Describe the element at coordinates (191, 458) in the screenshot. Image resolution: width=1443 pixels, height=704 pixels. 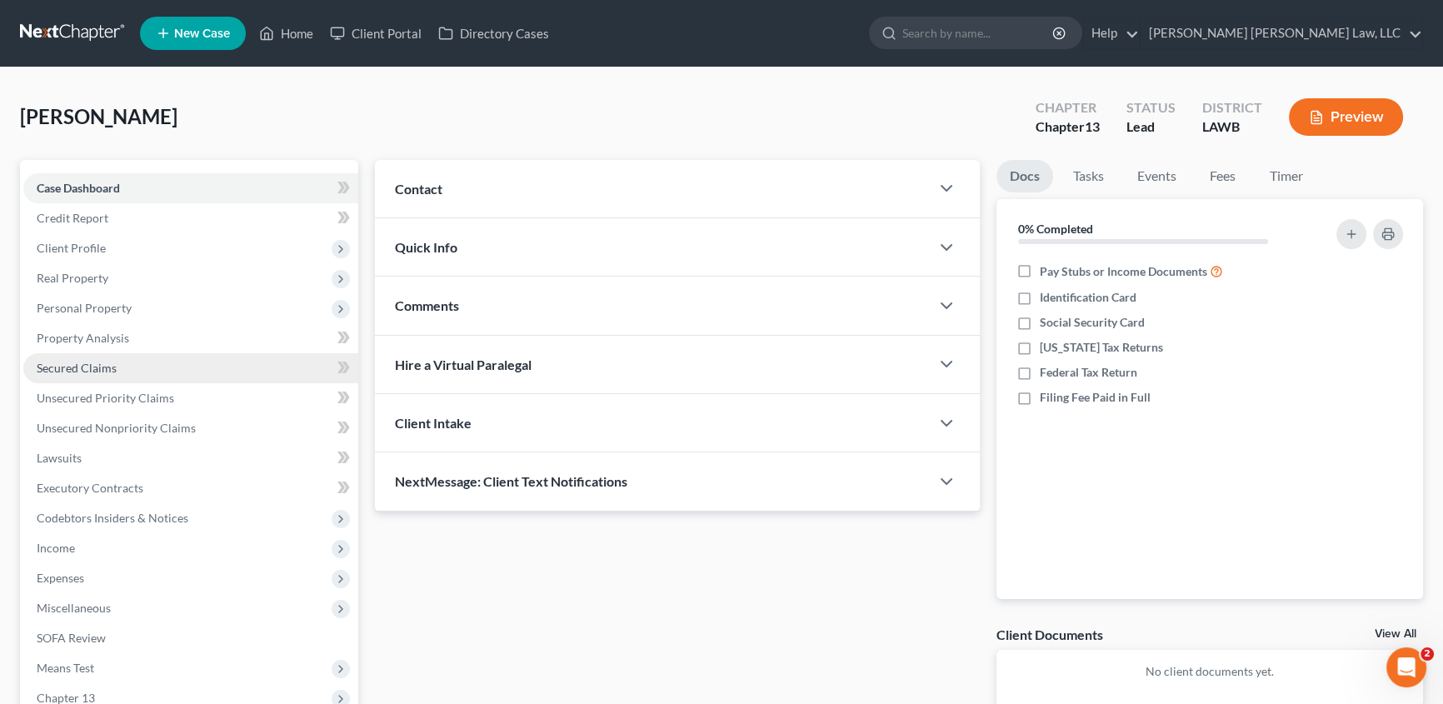
I see `a: Lawsuits` at that location.